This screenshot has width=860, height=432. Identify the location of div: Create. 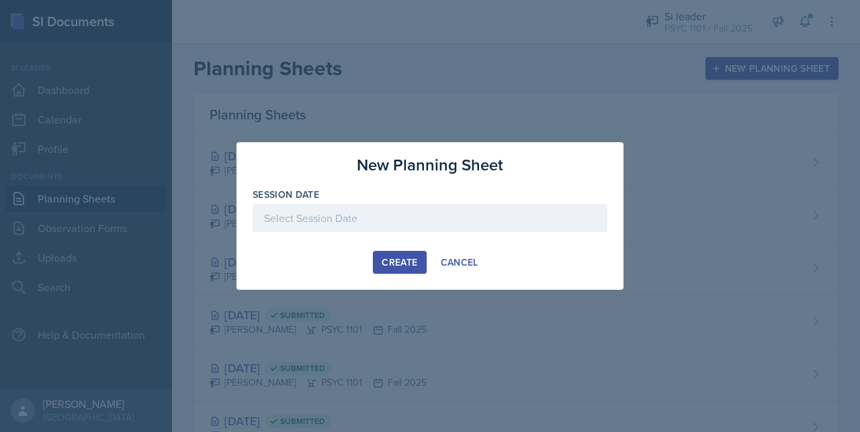
(399, 263).